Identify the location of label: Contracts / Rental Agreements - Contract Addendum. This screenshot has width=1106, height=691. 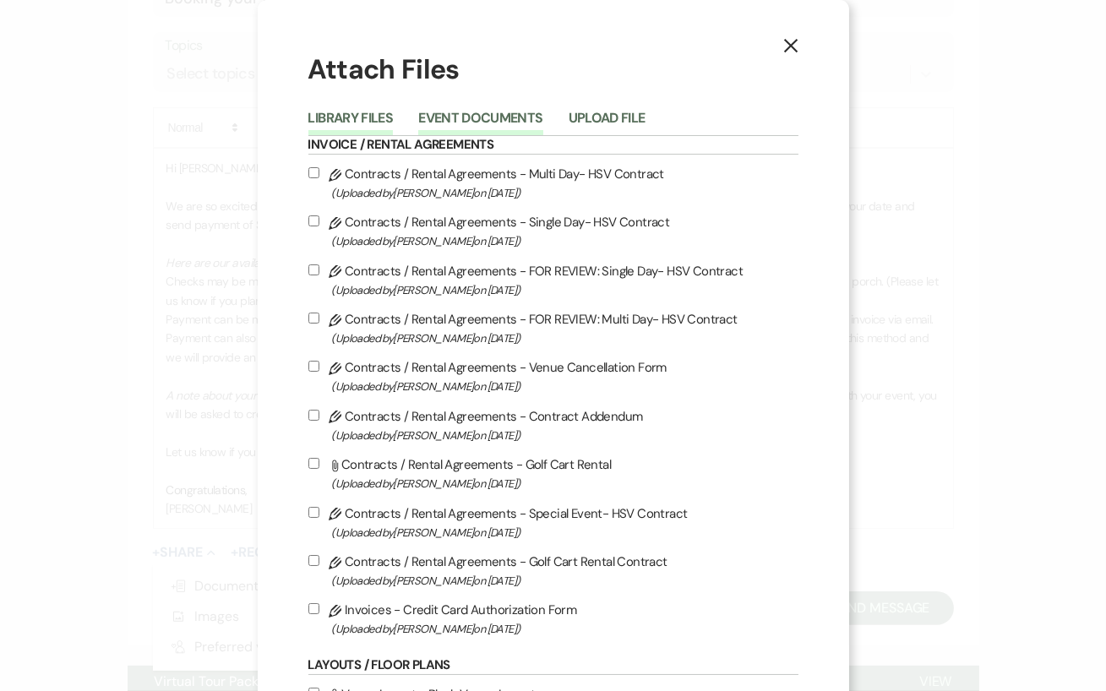
(553, 425).